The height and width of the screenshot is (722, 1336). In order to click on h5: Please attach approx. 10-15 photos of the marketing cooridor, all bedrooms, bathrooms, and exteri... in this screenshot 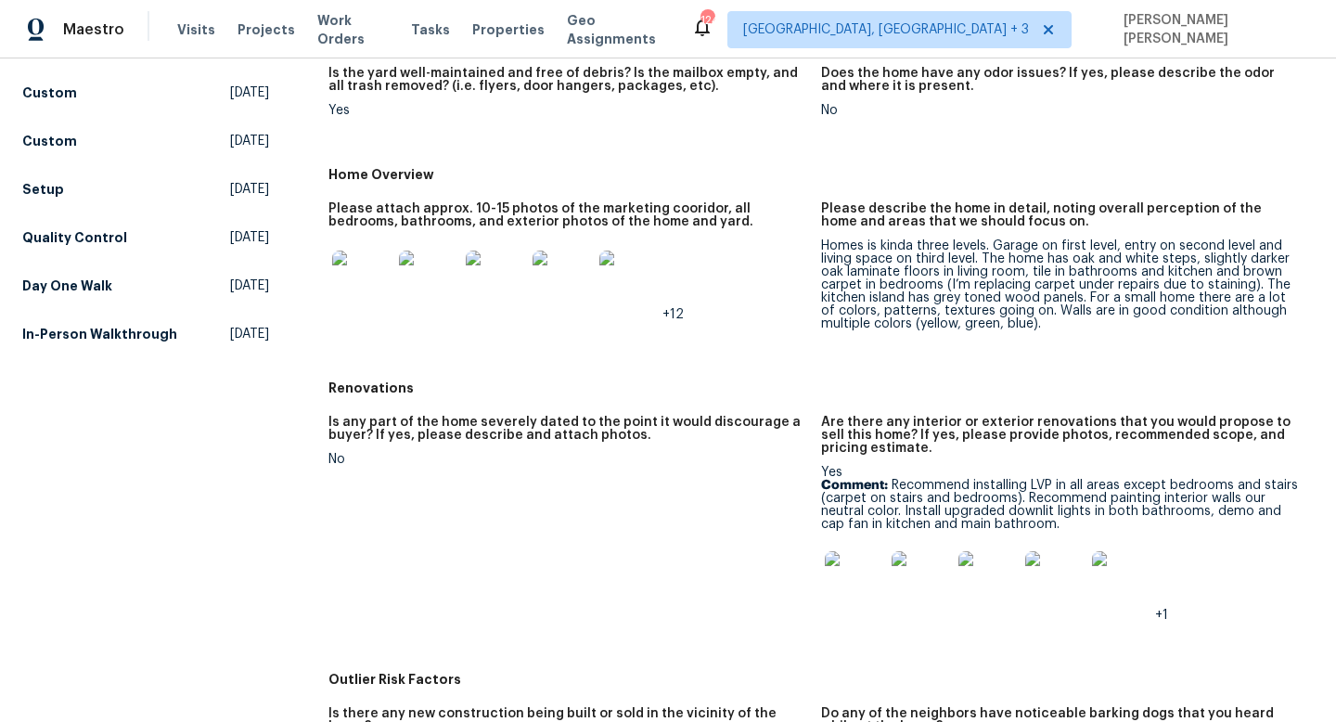, I will do `click(567, 215)`.